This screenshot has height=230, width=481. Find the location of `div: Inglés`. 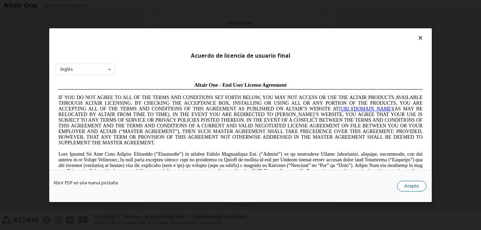

div: Inglés is located at coordinates (67, 69).